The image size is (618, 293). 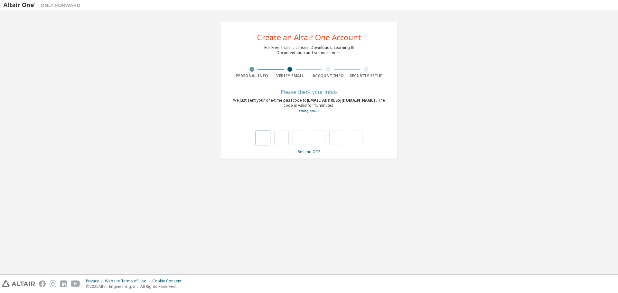 What do you see at coordinates (53, 284) in the screenshot?
I see `img: instagram.svg` at bounding box center [53, 284].